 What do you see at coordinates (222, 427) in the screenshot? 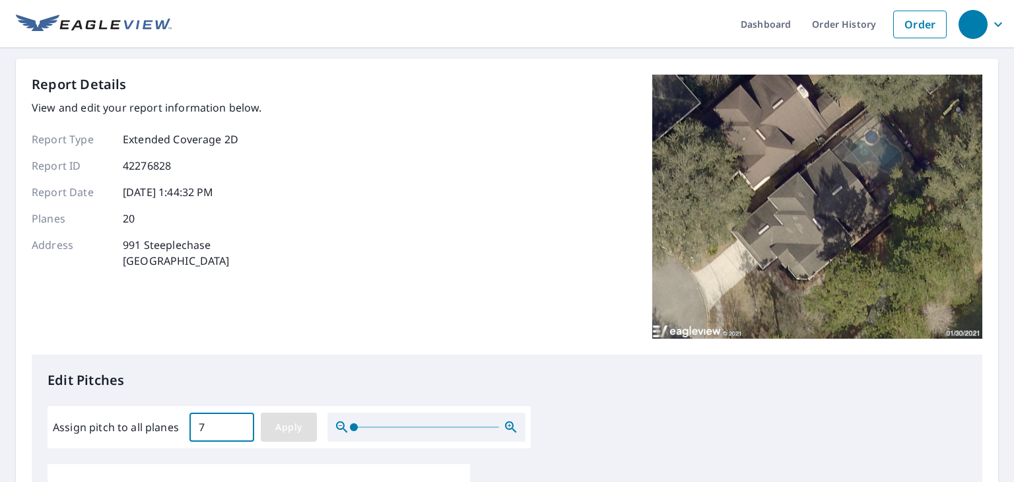
I see `input: 00.0` at bounding box center [222, 427].